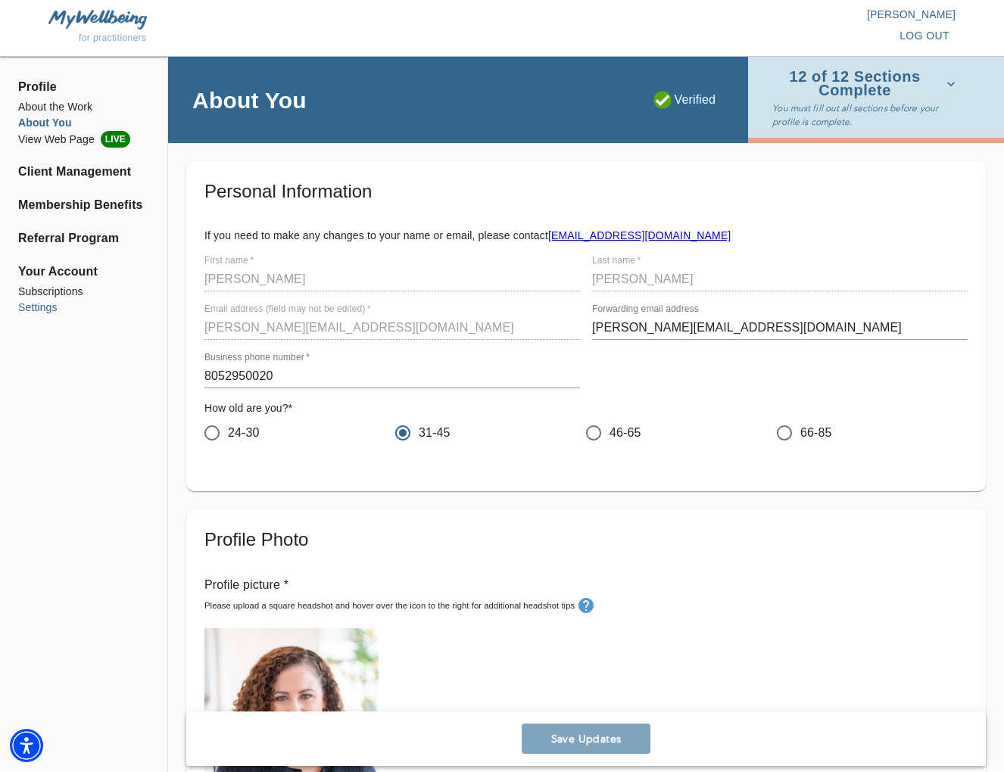  What do you see at coordinates (625, 433) in the screenshot?
I see `span: 46-65` at bounding box center [625, 433].